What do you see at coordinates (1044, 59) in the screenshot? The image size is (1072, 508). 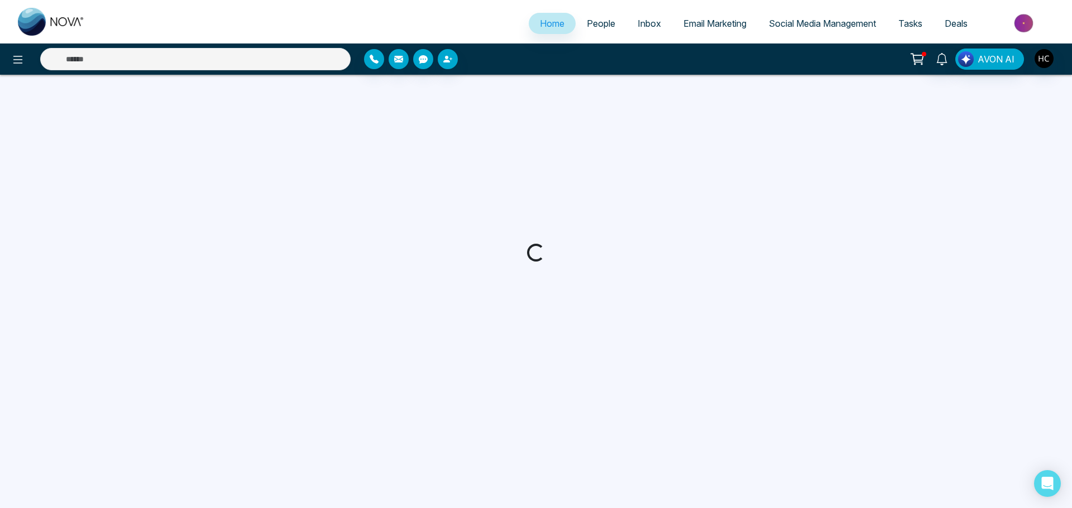 I see `img: User Avatar` at bounding box center [1044, 59].